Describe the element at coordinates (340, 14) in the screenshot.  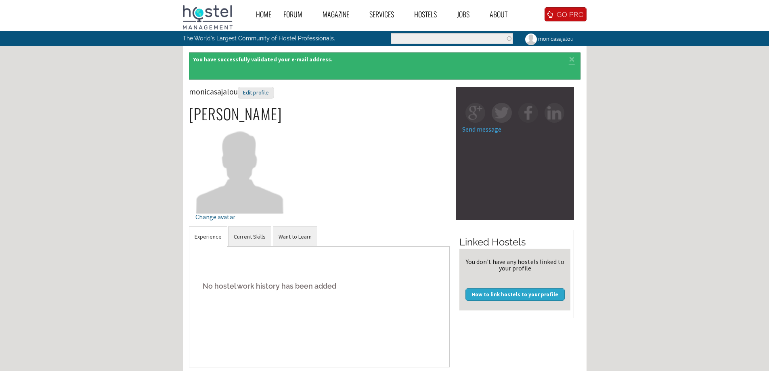
I see `a: Magazine` at that location.